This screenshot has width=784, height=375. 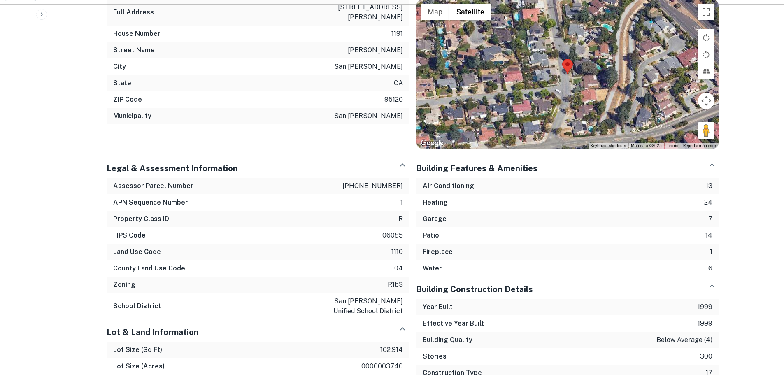 I want to click on h6: County Land Use Code, so click(x=149, y=268).